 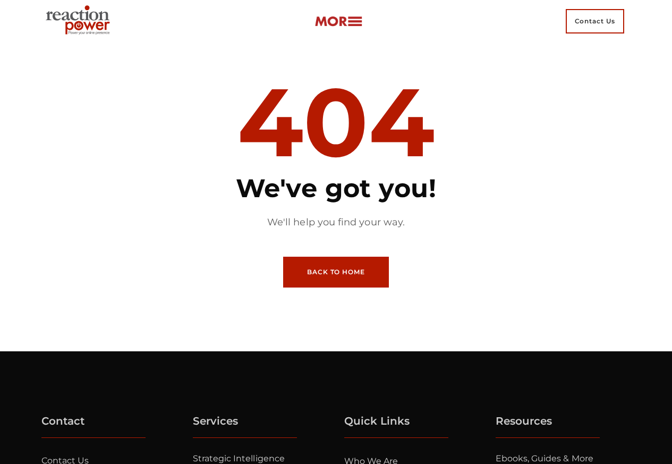 What do you see at coordinates (336, 188) in the screenshot?
I see `h1: We've got you!` at bounding box center [336, 188].